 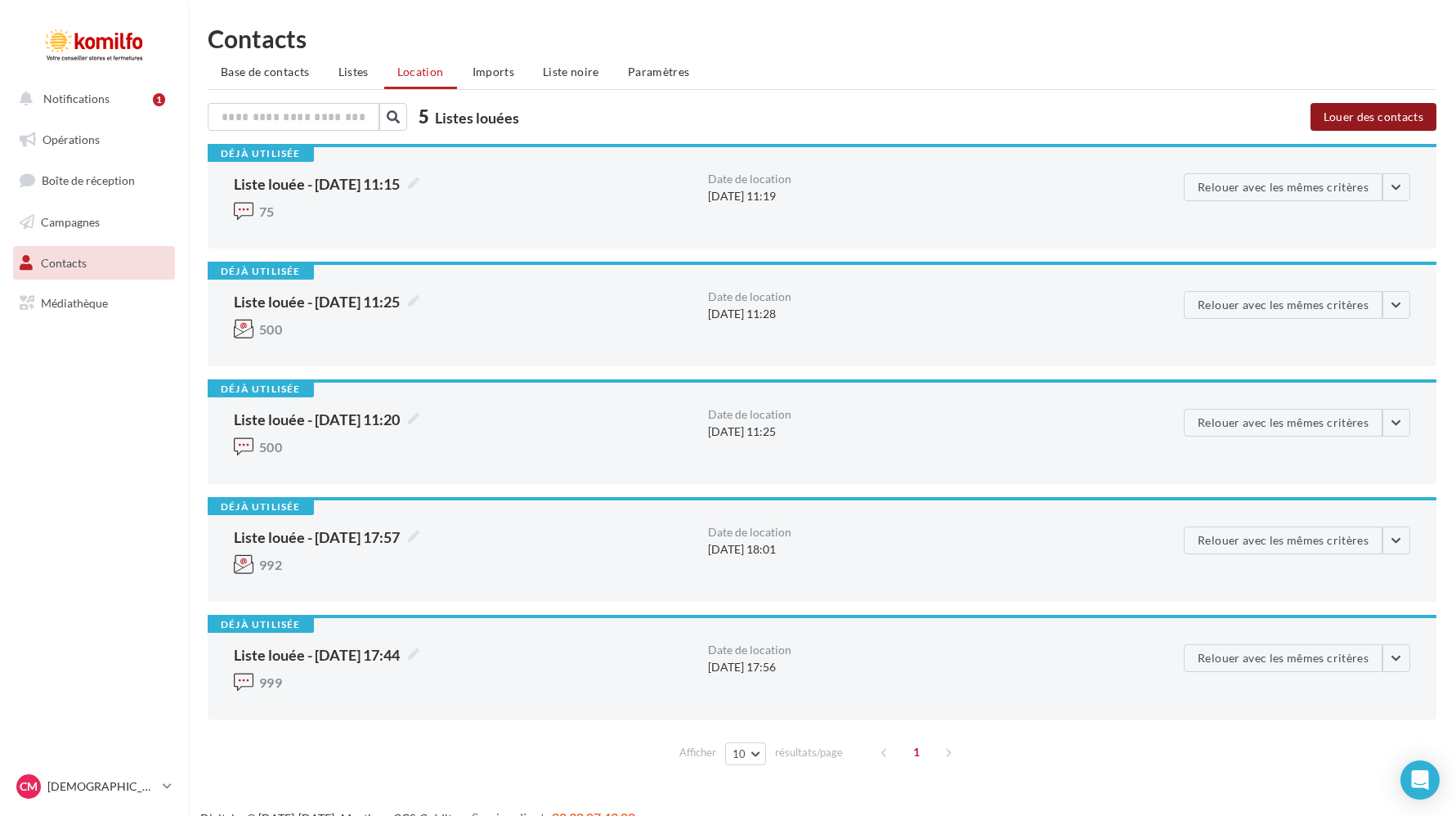 What do you see at coordinates (423, 116) in the screenshot?
I see `span: 5` at bounding box center [423, 116].